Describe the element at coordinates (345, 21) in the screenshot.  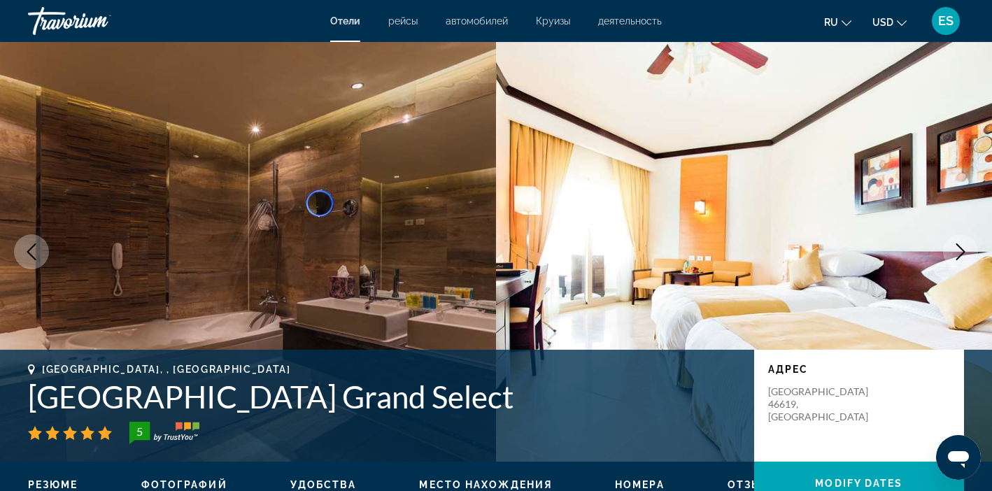
I see `a: Отели` at that location.